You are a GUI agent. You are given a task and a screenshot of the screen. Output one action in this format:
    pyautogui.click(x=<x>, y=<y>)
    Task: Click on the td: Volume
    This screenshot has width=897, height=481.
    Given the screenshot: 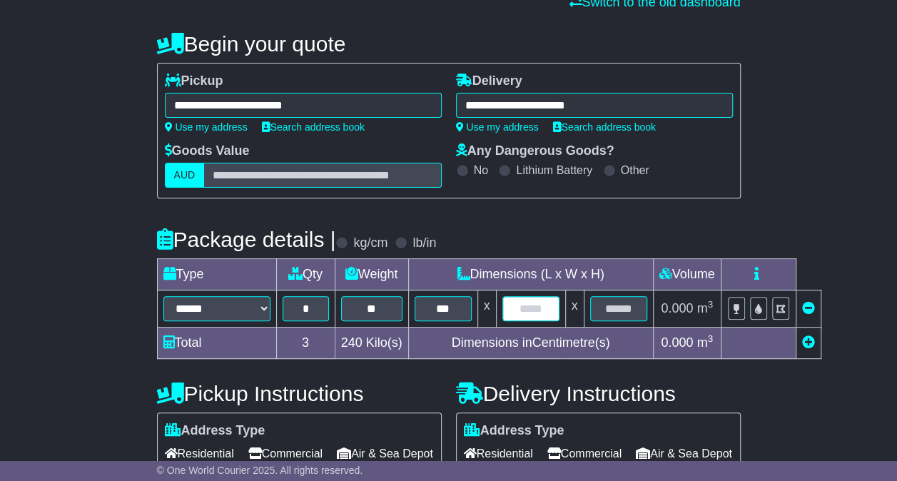 What is the action you would take?
    pyautogui.click(x=687, y=275)
    